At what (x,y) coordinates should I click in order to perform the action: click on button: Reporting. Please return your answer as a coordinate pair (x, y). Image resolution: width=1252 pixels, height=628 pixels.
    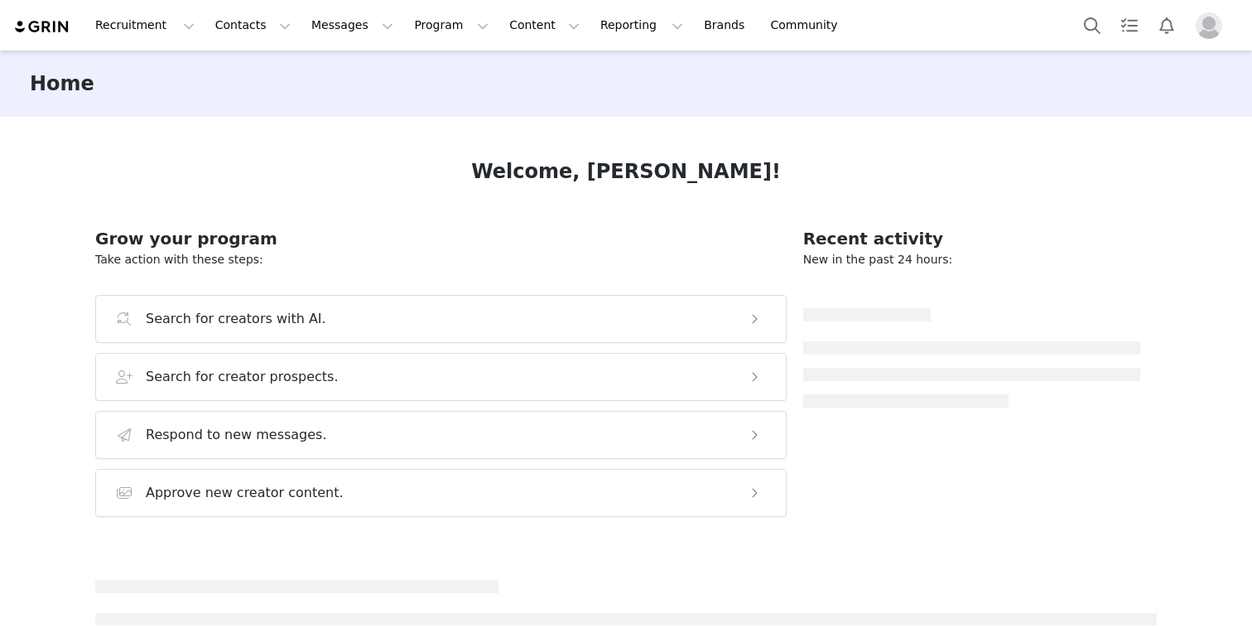
    Looking at the image, I should click on (642, 25).